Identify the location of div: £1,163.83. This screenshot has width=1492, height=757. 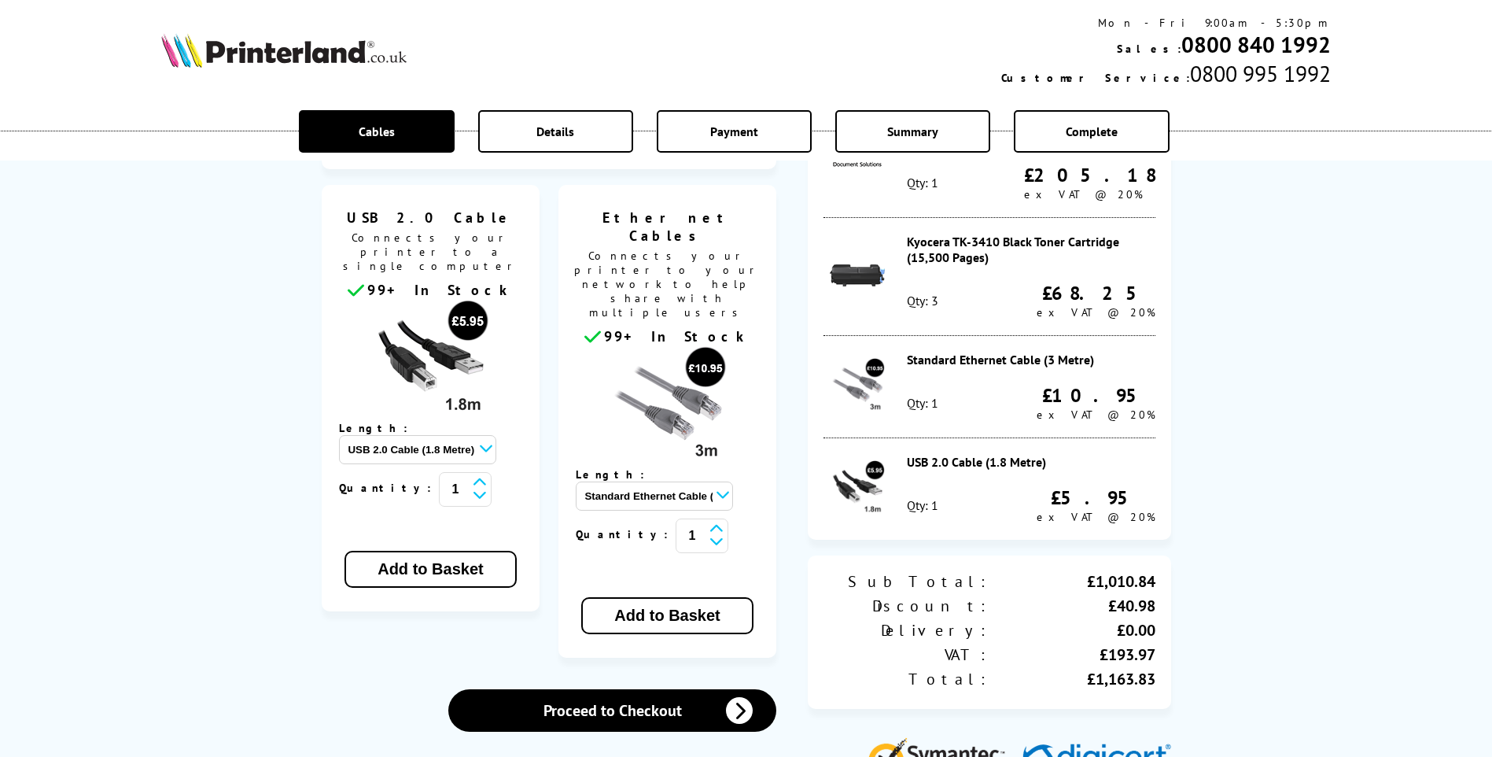
(1072, 679).